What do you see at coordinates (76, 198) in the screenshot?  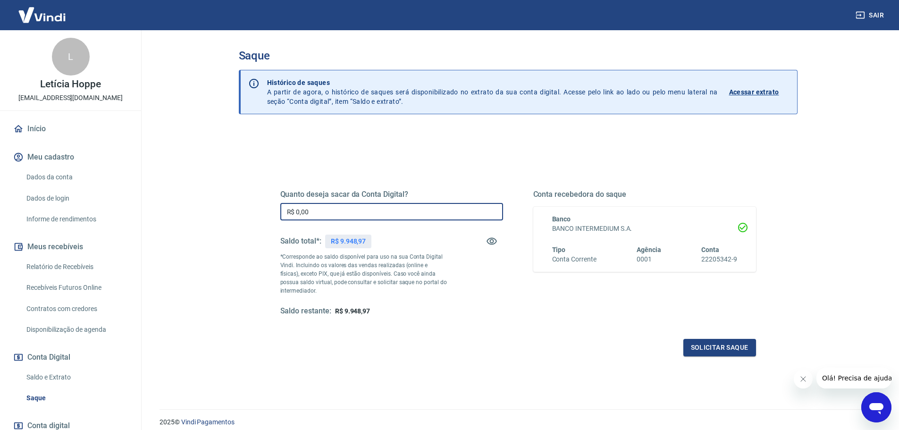 I see `a: Dados de login` at bounding box center [76, 198].